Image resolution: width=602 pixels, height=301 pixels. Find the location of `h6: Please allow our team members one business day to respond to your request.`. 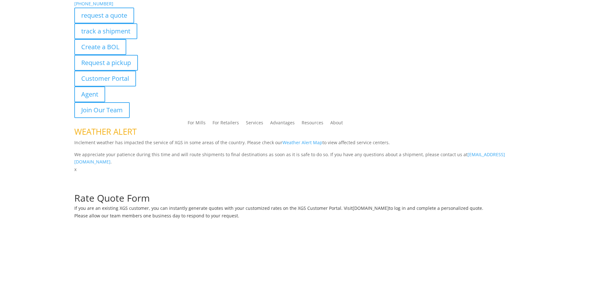

h6: Please allow our team members one business day to respond to your request. is located at coordinates (301, 217).